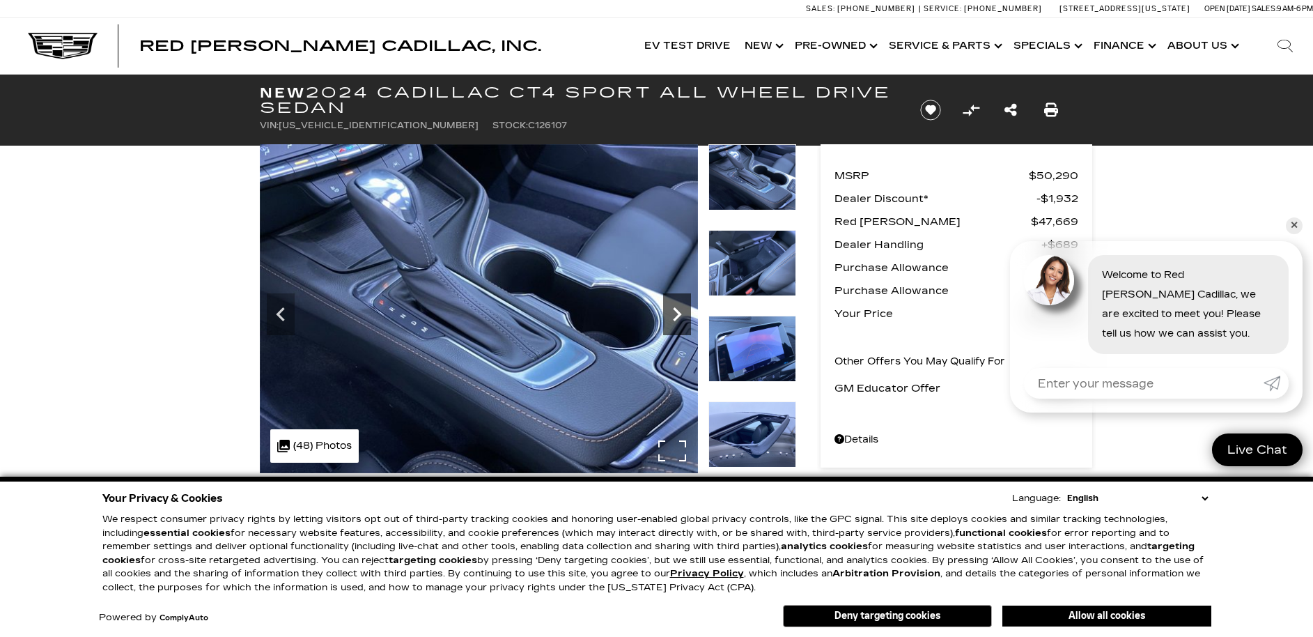  Describe the element at coordinates (887, 616) in the screenshot. I see `button: Deny targeting cookies` at that location.